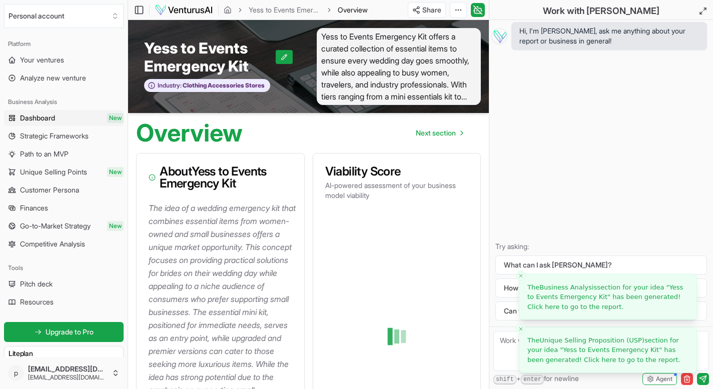 This screenshot has height=389, width=713. What do you see at coordinates (16, 373) in the screenshot?
I see `span: p` at bounding box center [16, 373].